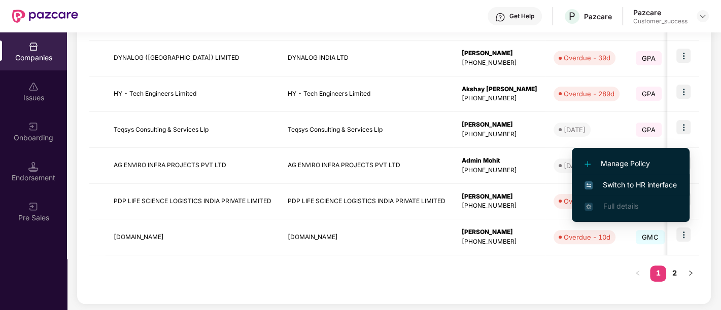 Image resolution: width=721 pixels, height=310 pixels. I want to click on div: Overdue - 39d, so click(587, 58).